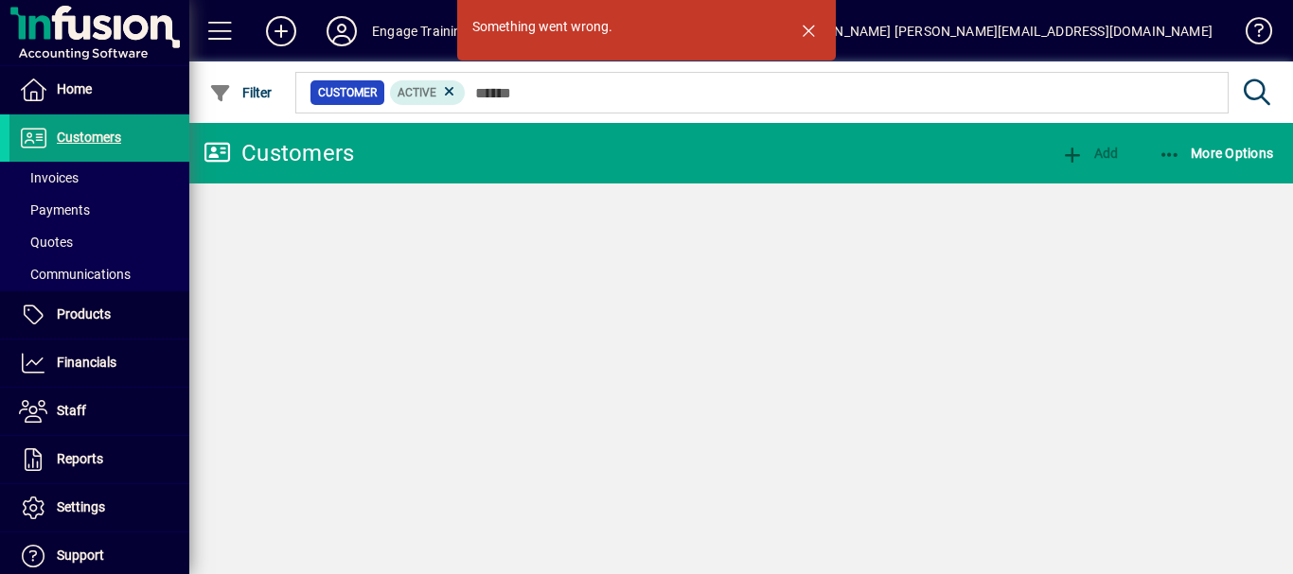  Describe the element at coordinates (75, 274) in the screenshot. I see `span: Communications` at that location.